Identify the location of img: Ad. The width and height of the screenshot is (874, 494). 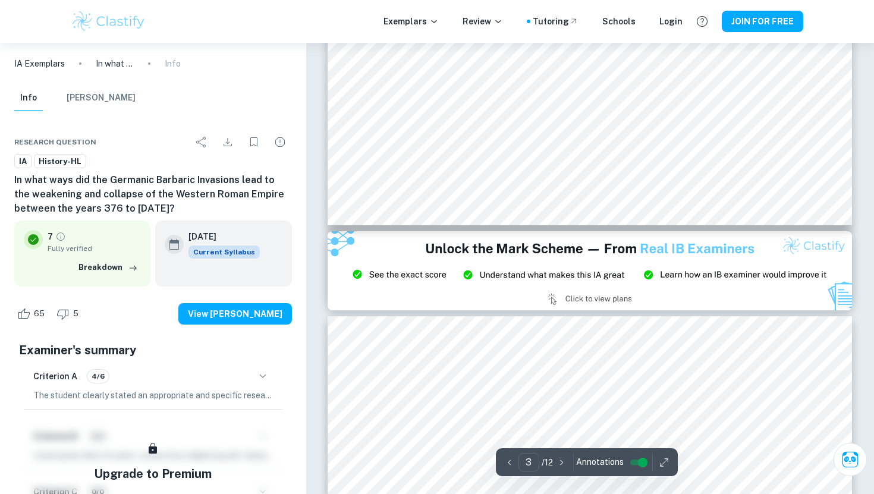
(590, 270).